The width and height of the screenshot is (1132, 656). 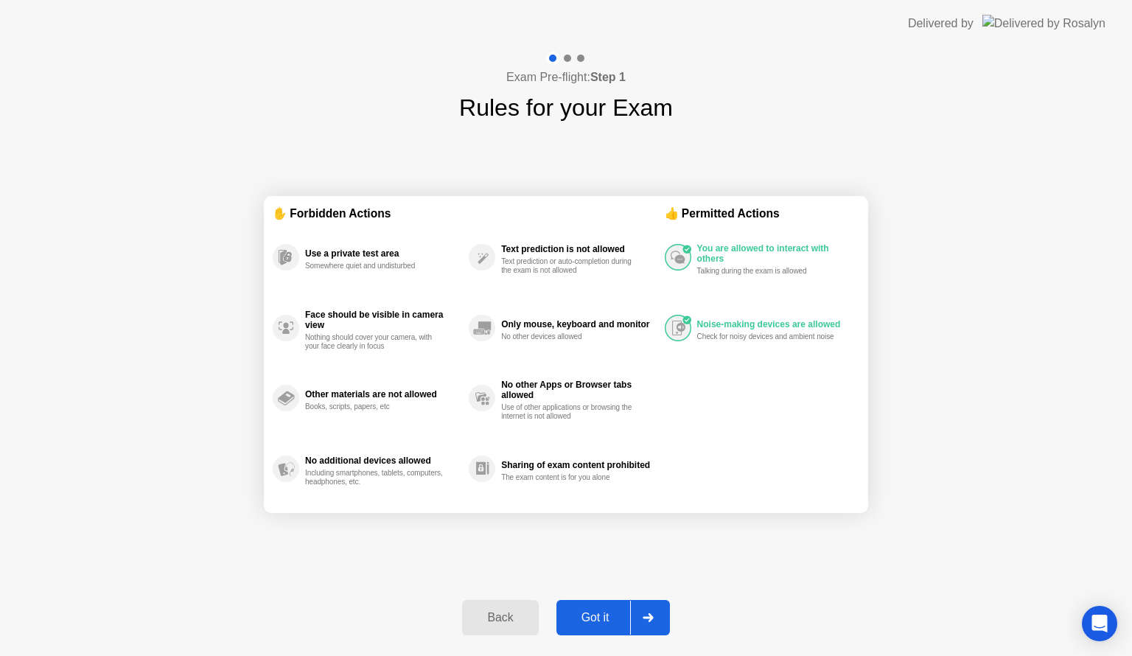 What do you see at coordinates (566, 108) in the screenshot?
I see `h1: Rules for your Exam` at bounding box center [566, 108].